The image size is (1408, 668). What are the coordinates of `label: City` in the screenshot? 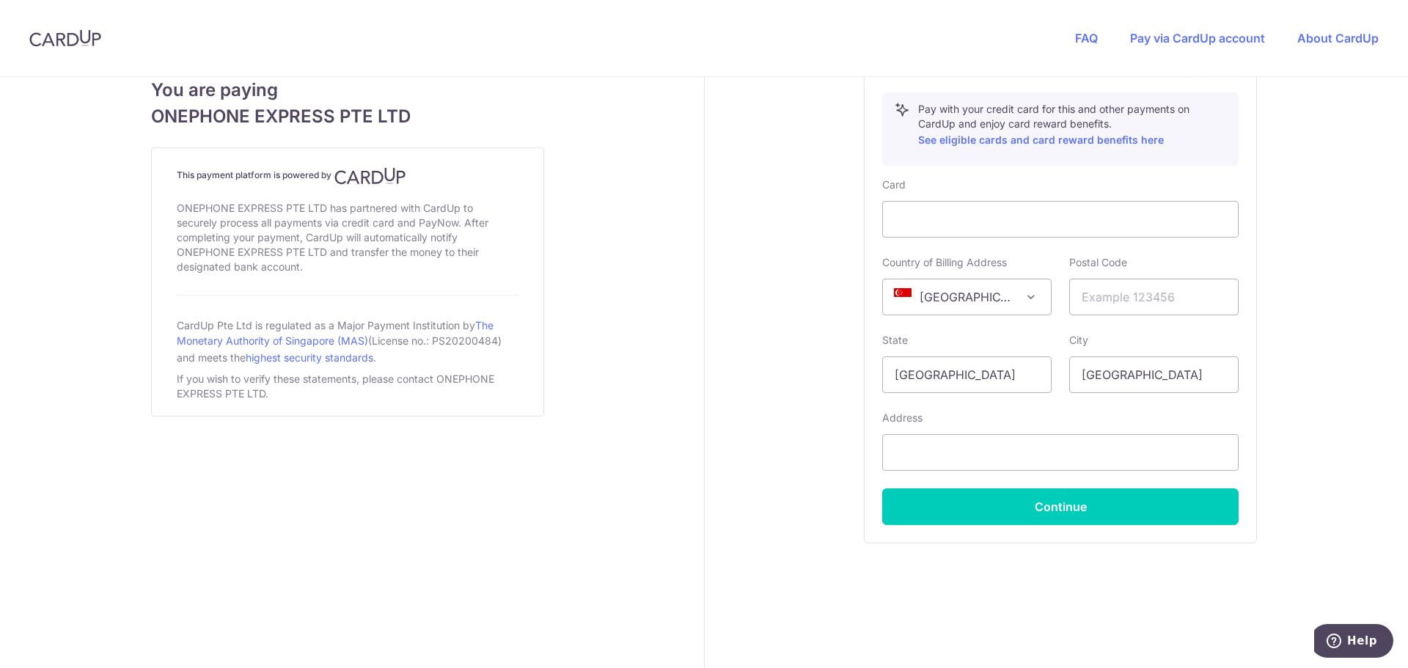 It's located at (1079, 340).